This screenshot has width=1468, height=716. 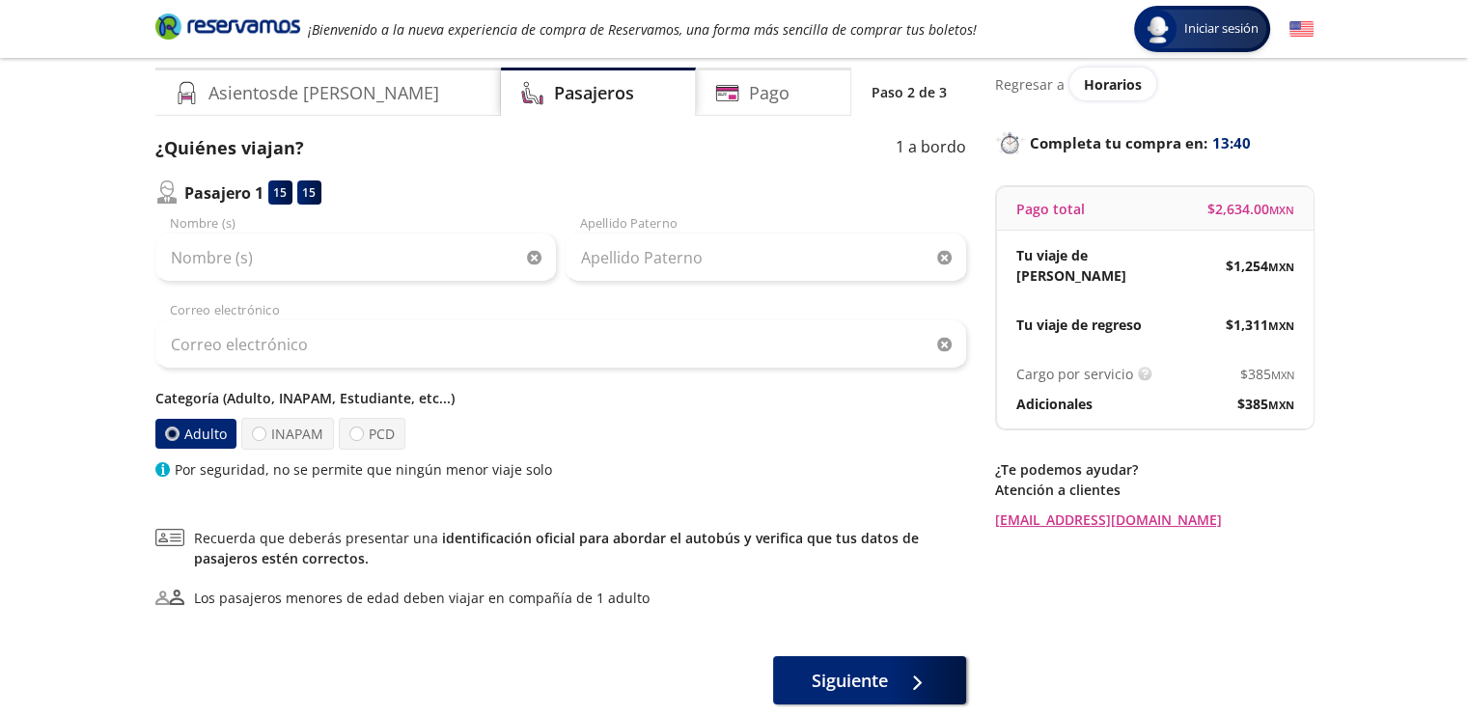 I want to click on em: ¡Bienvenido a la nueva experiencia de compra de Reservamos, una forma más sencilla de comprar tus..., so click(x=642, y=29).